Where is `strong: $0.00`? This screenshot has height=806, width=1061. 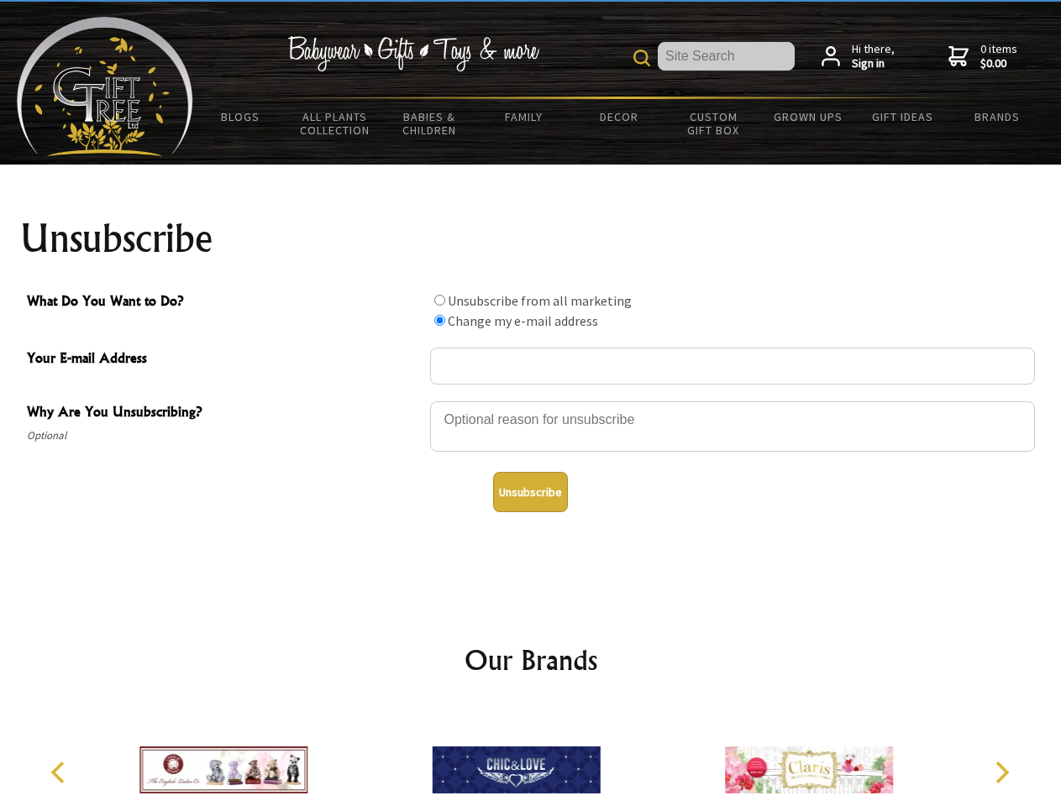 strong: $0.00 is located at coordinates (999, 64).